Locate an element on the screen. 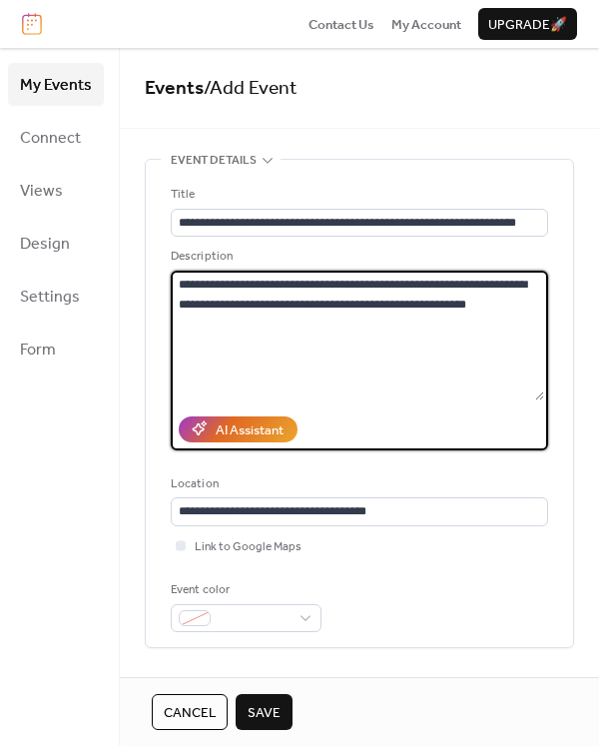  span: Link to Google Maps is located at coordinates (248, 547).